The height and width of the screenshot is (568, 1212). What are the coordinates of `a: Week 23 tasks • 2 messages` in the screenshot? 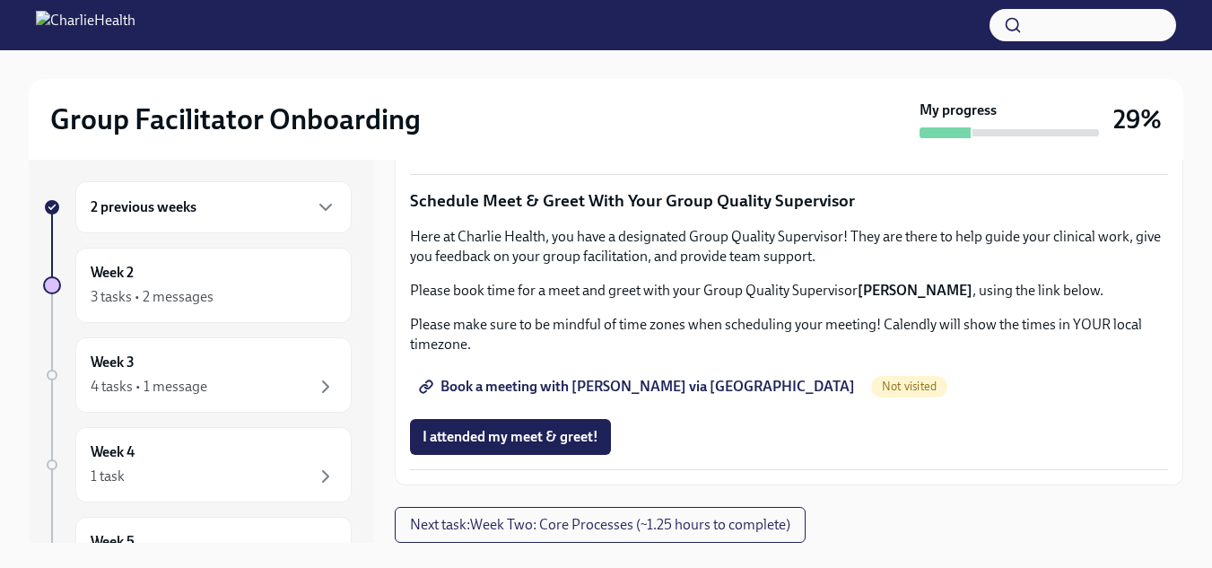 It's located at (197, 285).